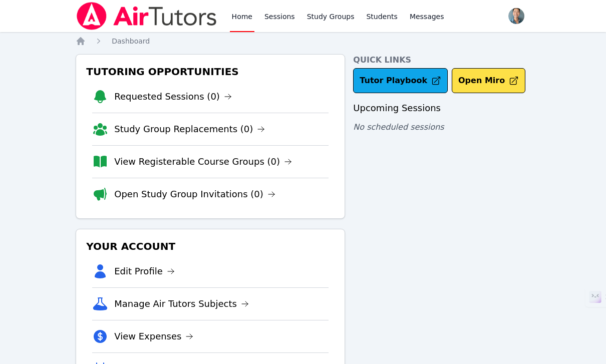 This screenshot has height=364, width=606. Describe the element at coordinates (181, 304) in the screenshot. I see `a: Manage Air Tutors Subjects` at that location.